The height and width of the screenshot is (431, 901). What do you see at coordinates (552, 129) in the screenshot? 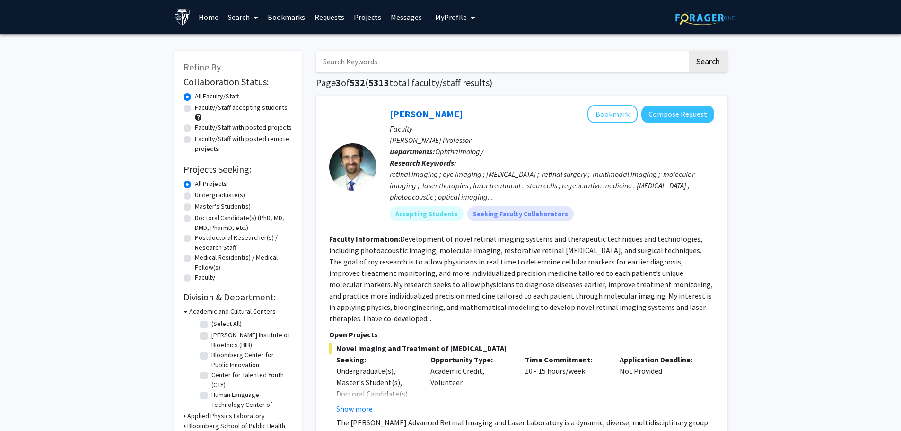
I see `p: Faculty` at bounding box center [552, 129].